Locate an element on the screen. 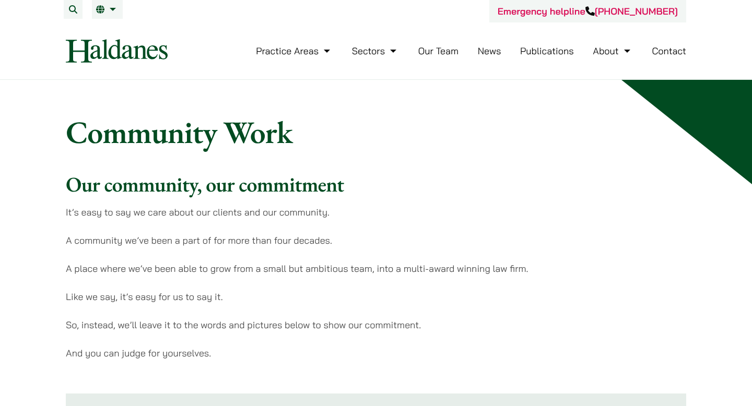 Image resolution: width=752 pixels, height=406 pixels. a: EN is located at coordinates (107, 9).